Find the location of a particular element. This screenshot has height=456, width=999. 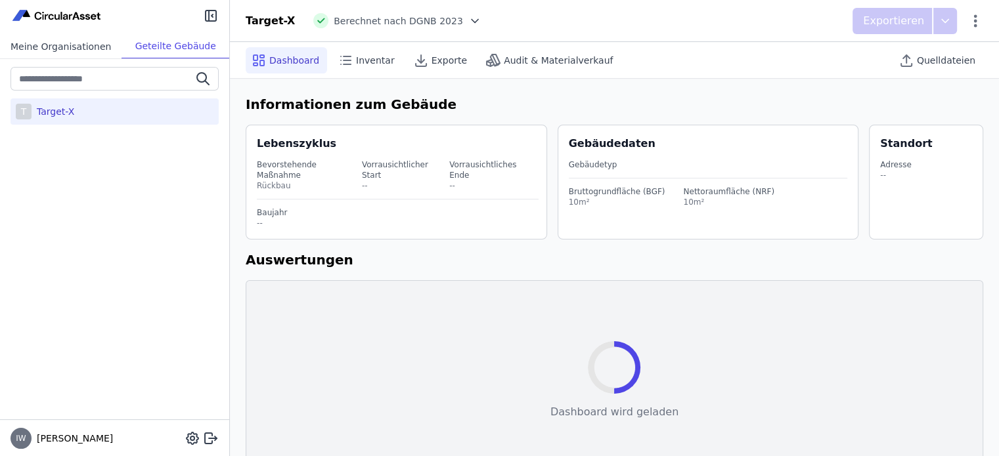

span: Dashboard is located at coordinates (294, 60).